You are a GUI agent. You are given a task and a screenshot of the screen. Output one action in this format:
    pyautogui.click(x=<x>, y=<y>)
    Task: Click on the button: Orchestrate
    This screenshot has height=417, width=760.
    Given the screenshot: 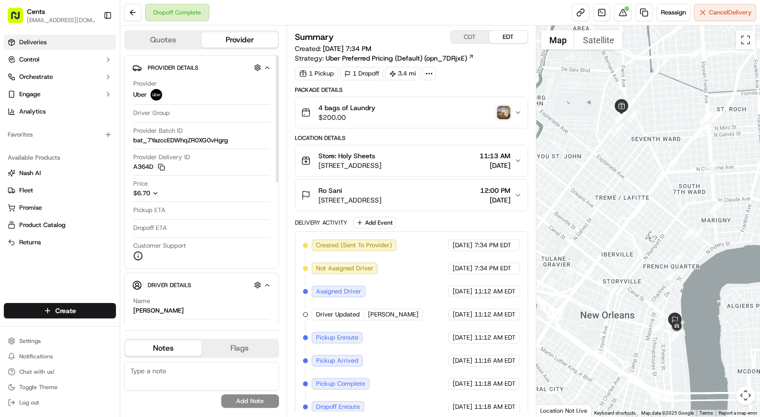 What is the action you would take?
    pyautogui.click(x=60, y=77)
    